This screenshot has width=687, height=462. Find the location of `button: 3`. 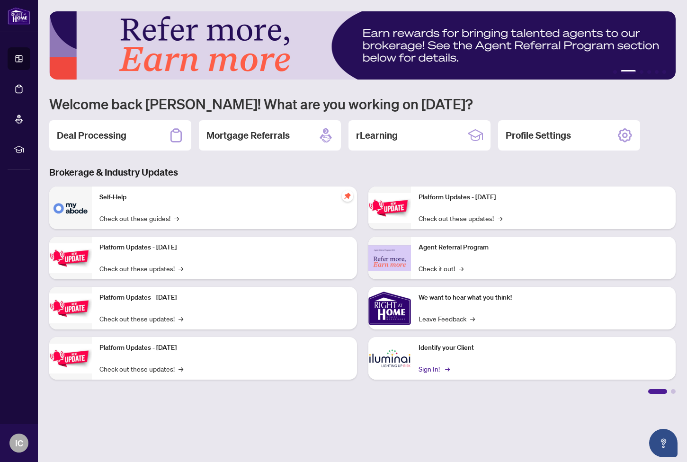

button: 3 is located at coordinates (641, 72).